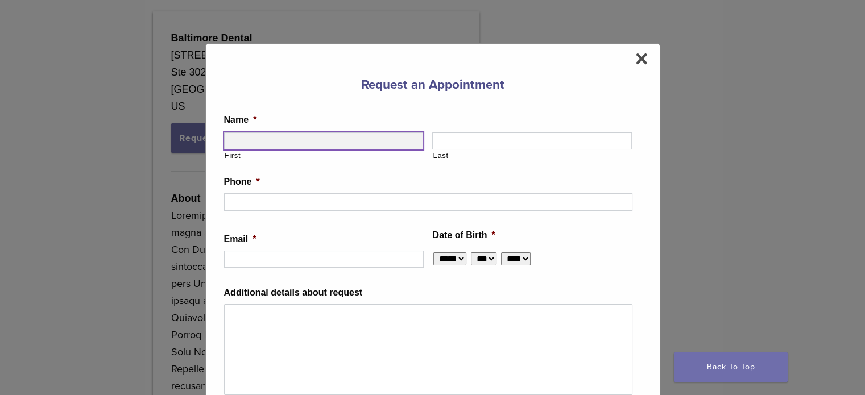 The height and width of the screenshot is (395, 865). Describe the element at coordinates (533, 156) in the screenshot. I see `label: Last` at that location.